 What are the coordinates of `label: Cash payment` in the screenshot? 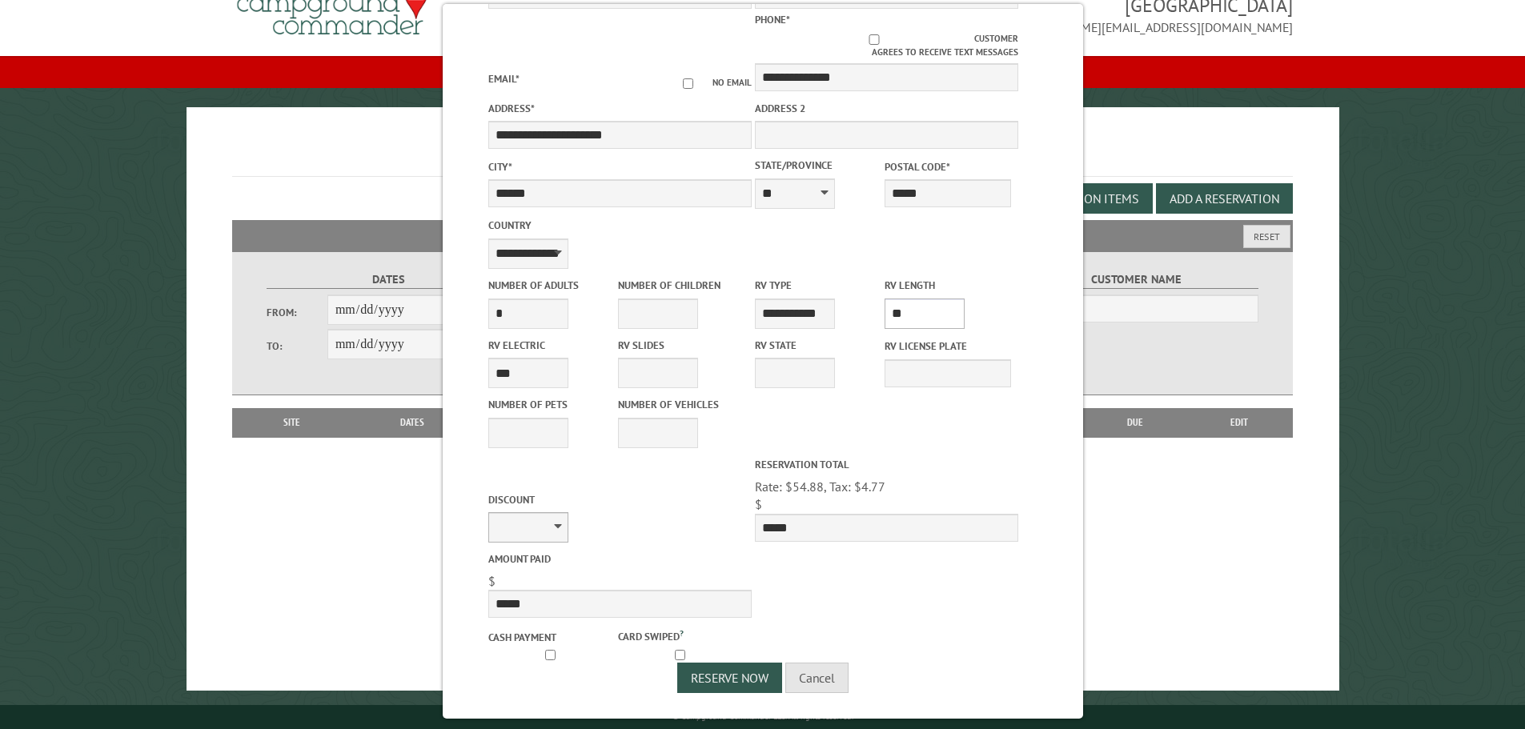 It's located at (552, 637).